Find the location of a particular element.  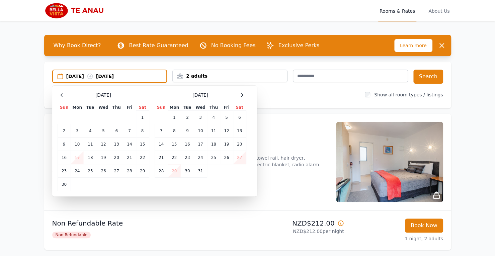

p: No Booking Fees is located at coordinates (233, 46).